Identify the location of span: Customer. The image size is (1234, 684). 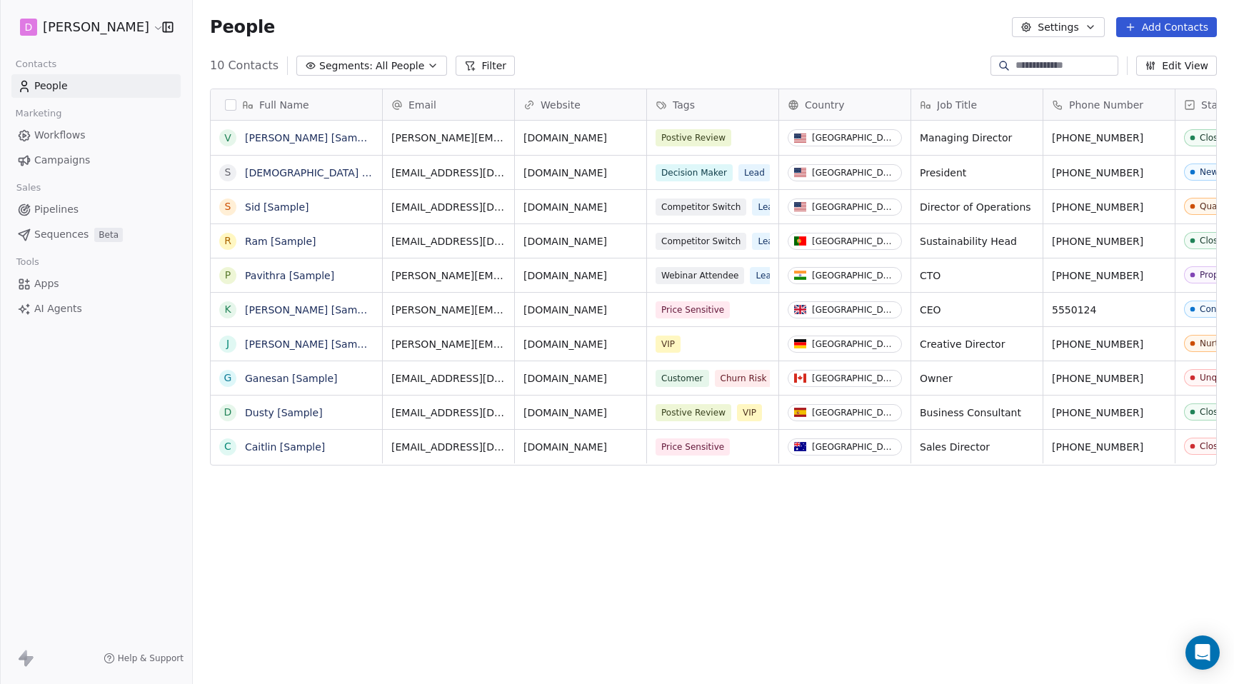
(682, 378).